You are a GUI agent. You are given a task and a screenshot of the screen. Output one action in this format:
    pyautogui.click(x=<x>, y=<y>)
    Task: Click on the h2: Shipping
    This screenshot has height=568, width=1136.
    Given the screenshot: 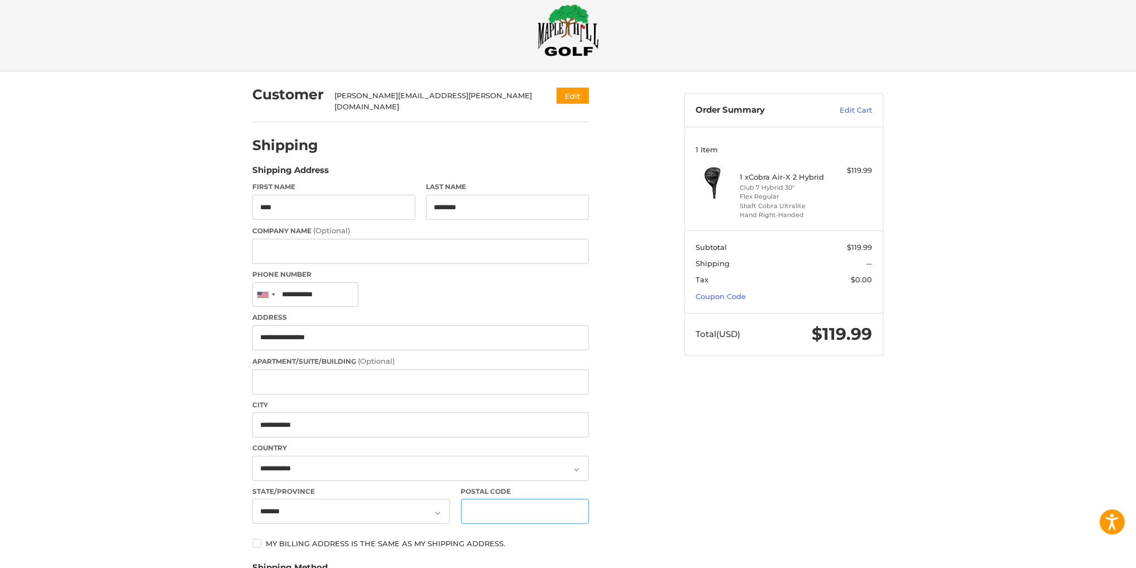 What is the action you would take?
    pyautogui.click(x=285, y=145)
    